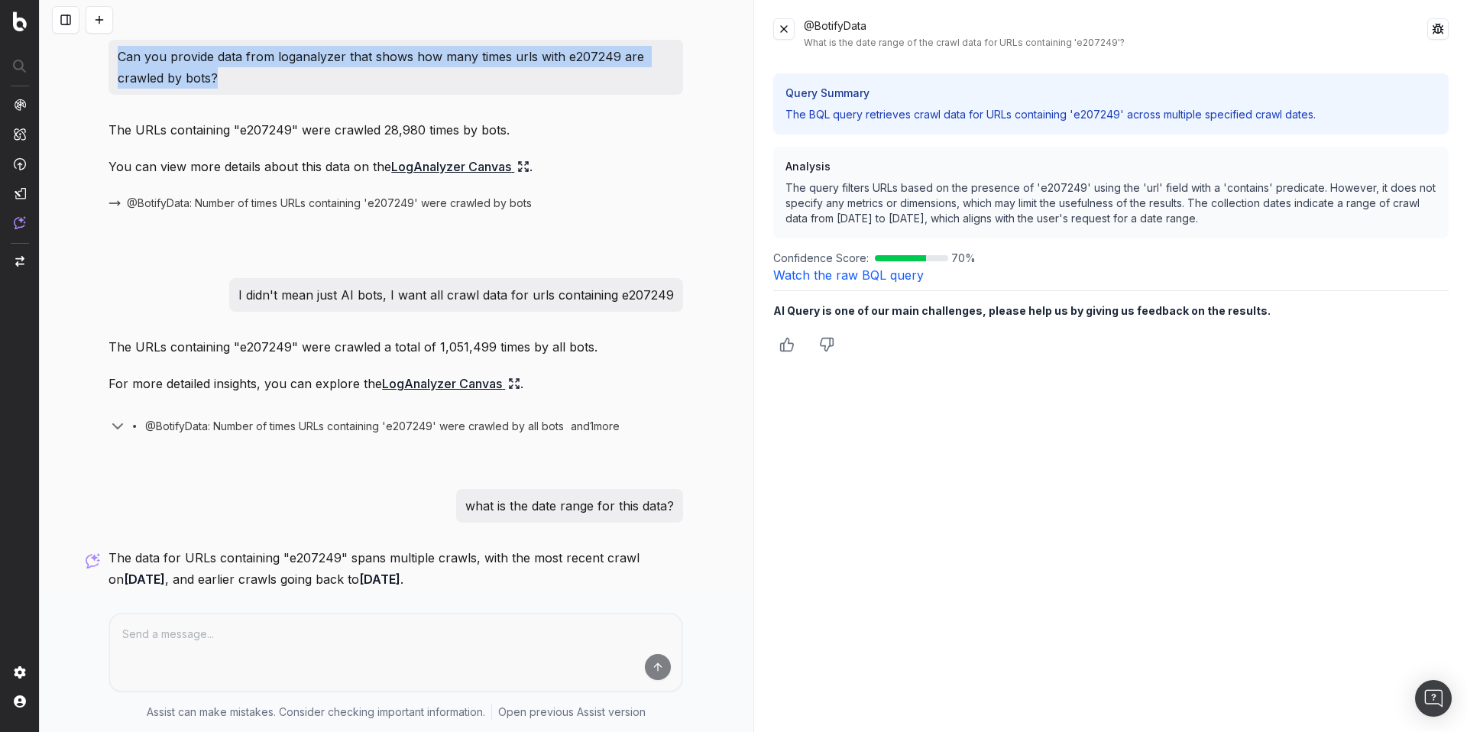 The width and height of the screenshot is (1467, 732). Describe the element at coordinates (572, 712) in the screenshot. I see `a: Open previous Assist version` at that location.